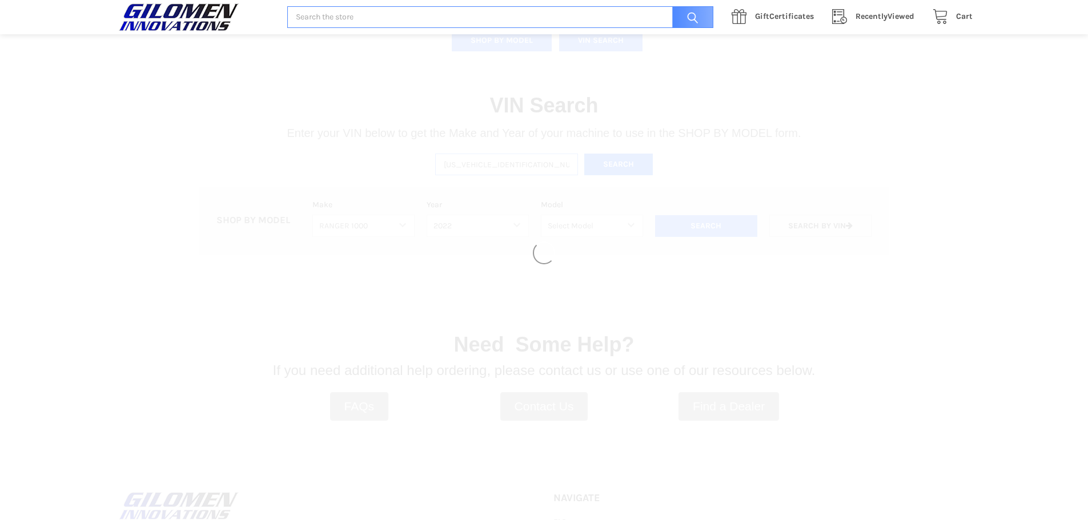 The height and width of the screenshot is (520, 1088). What do you see at coordinates (500, 17) in the screenshot?
I see `input: Search the store` at bounding box center [500, 17].